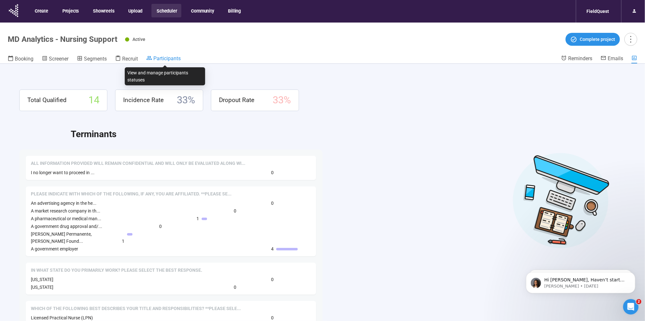  I want to click on span: Total Qualified, so click(47, 100).